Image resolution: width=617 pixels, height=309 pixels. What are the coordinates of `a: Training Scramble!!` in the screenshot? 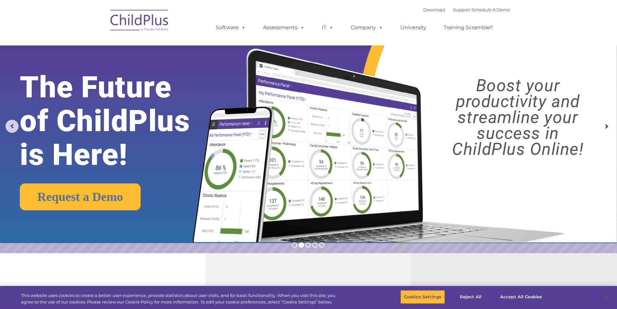 It's located at (468, 28).